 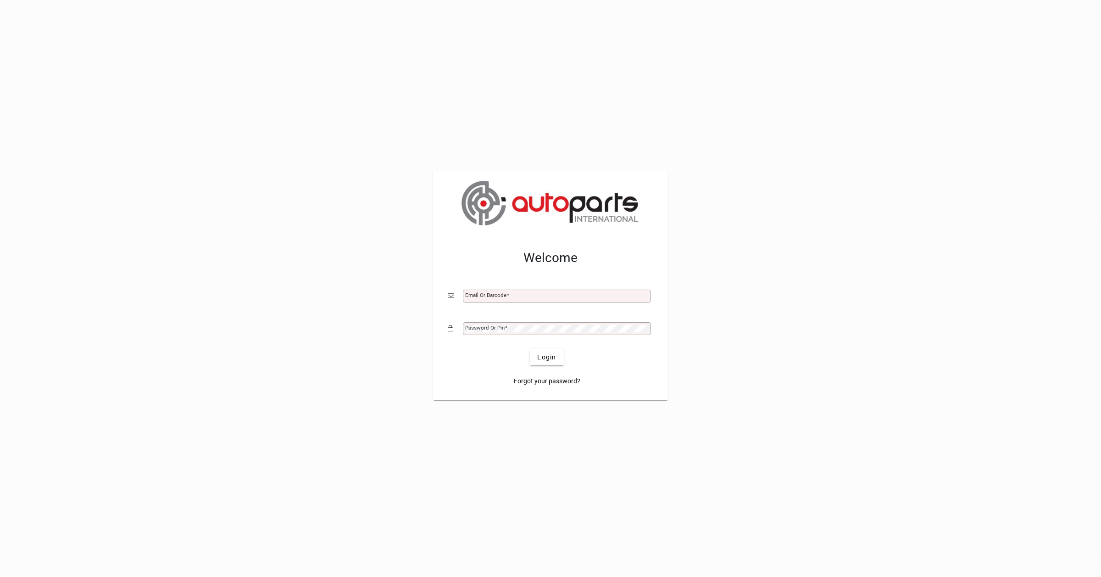 I want to click on mat-label: Email or Barcode, so click(x=486, y=295).